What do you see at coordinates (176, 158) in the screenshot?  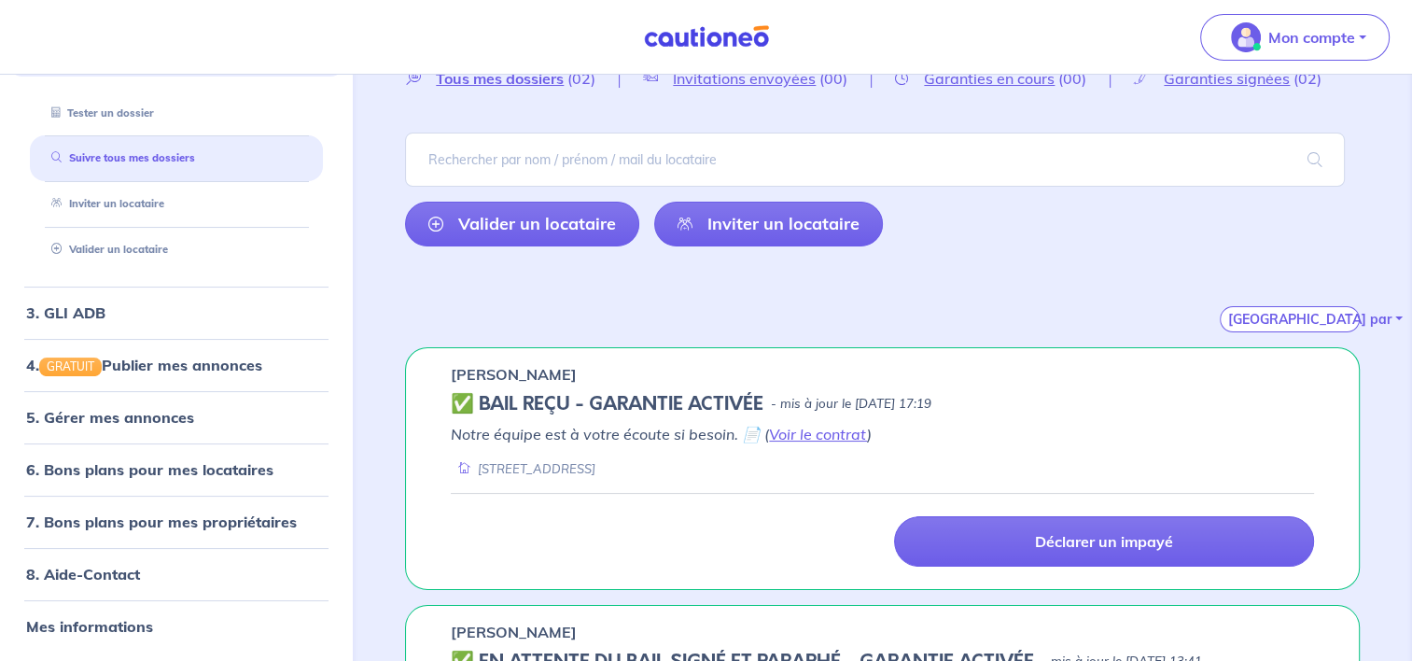 I see `div: Suivre tous mes dossiers` at bounding box center [176, 158].